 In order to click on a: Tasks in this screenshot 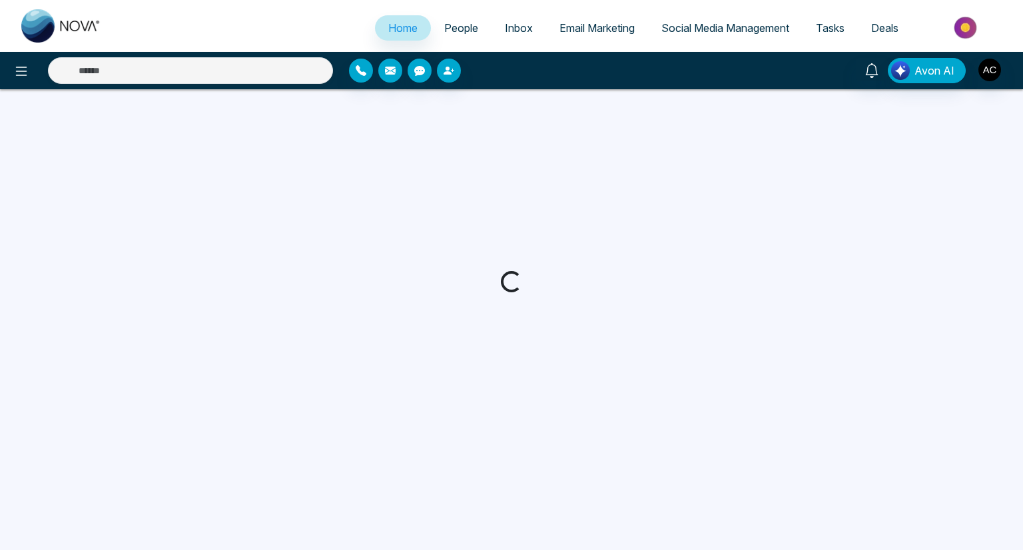, I will do `click(830, 28)`.